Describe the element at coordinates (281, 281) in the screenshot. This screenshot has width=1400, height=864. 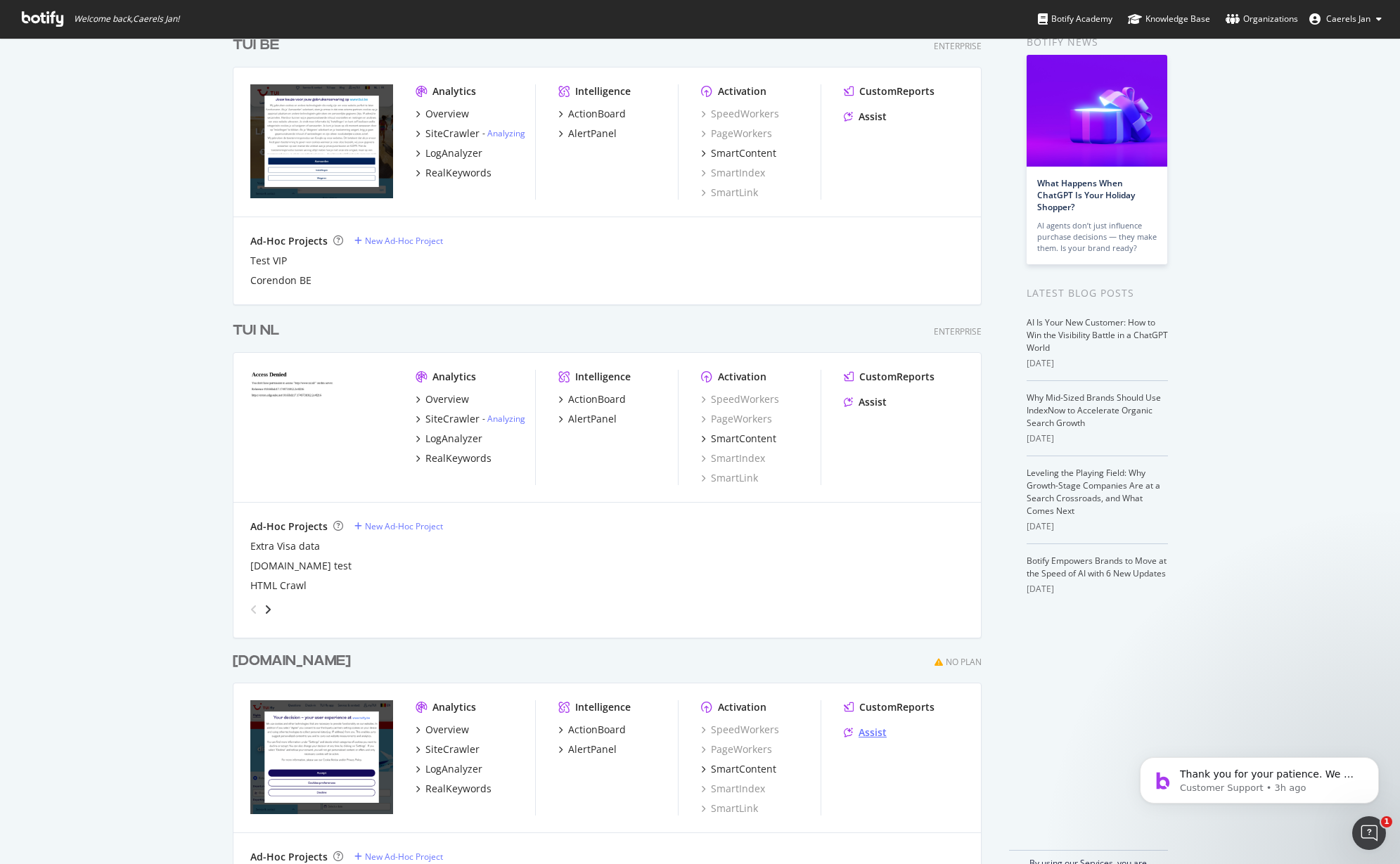
I see `a: Corendon BE` at that location.